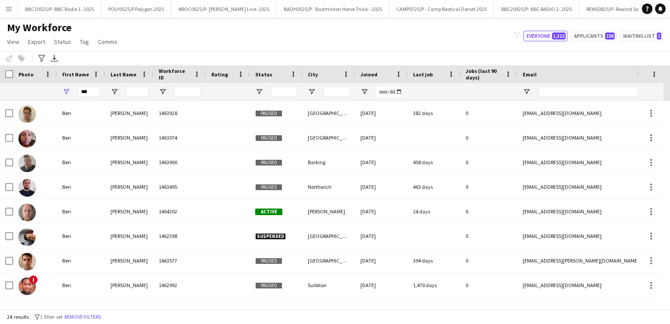 The height and width of the screenshot is (324, 670). Describe the element at coordinates (594, 36) in the screenshot. I see `button: Applicants106` at that location.